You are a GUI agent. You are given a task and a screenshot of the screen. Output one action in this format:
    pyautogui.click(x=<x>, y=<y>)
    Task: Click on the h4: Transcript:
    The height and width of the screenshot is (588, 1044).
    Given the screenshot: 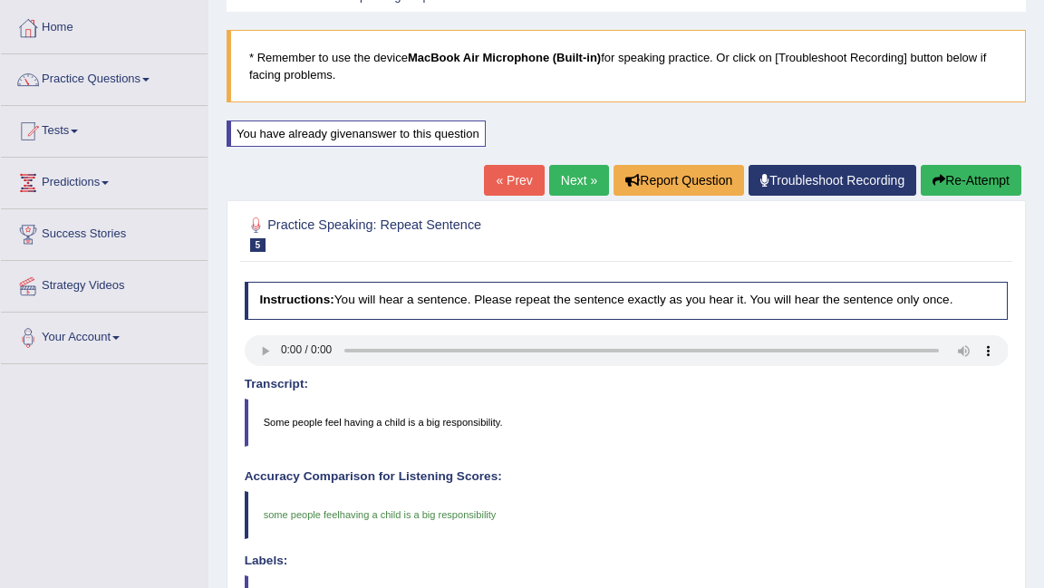 What is the action you would take?
    pyautogui.click(x=627, y=384)
    